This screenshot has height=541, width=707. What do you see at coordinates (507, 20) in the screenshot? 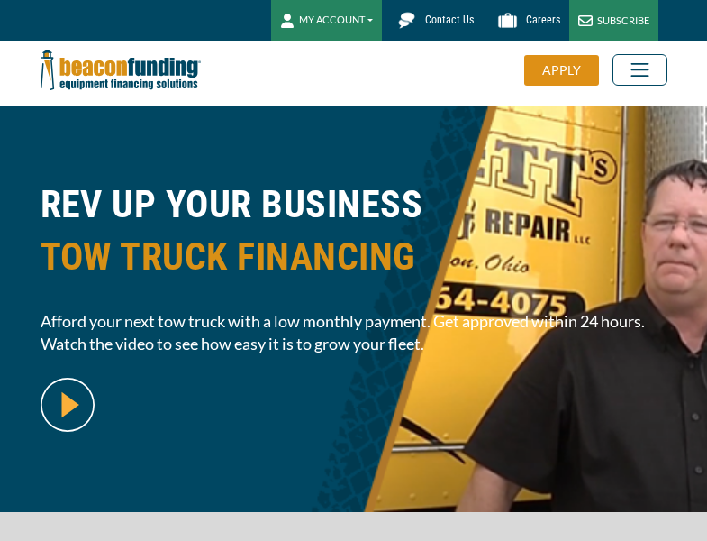
I see `img: Beacon Funding Careers` at bounding box center [507, 20].